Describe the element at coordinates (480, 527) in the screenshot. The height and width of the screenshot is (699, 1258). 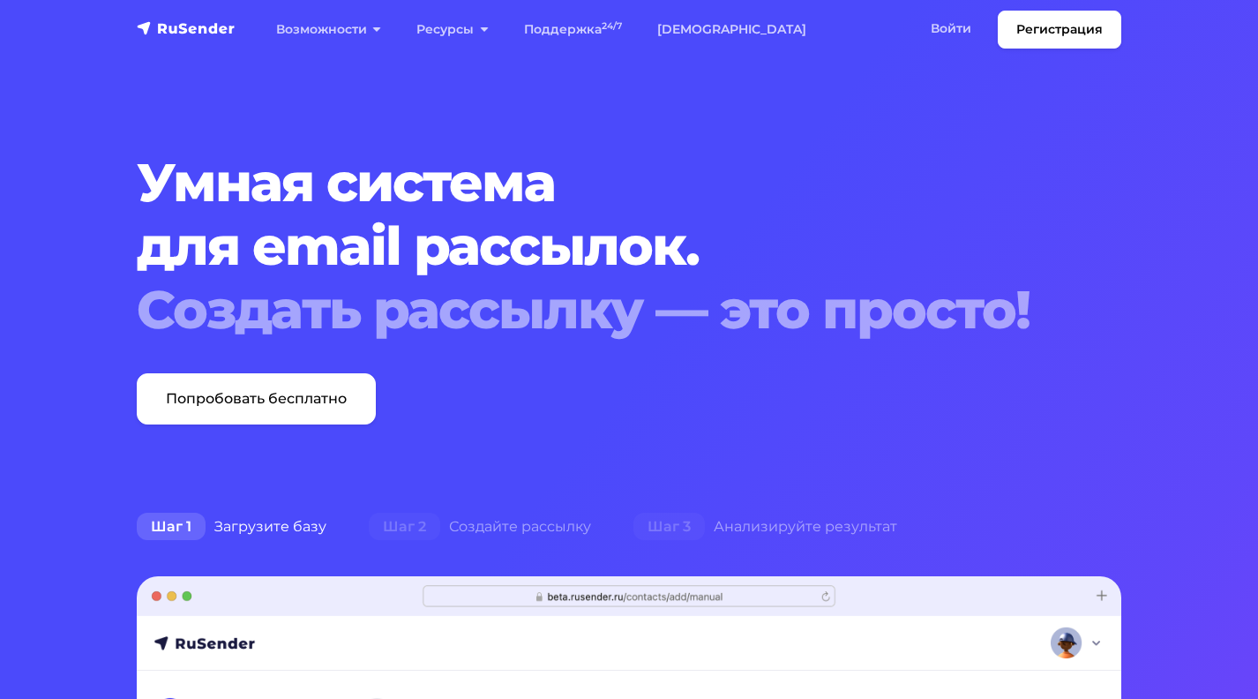
I see `div: Создайте рассылку` at that location.